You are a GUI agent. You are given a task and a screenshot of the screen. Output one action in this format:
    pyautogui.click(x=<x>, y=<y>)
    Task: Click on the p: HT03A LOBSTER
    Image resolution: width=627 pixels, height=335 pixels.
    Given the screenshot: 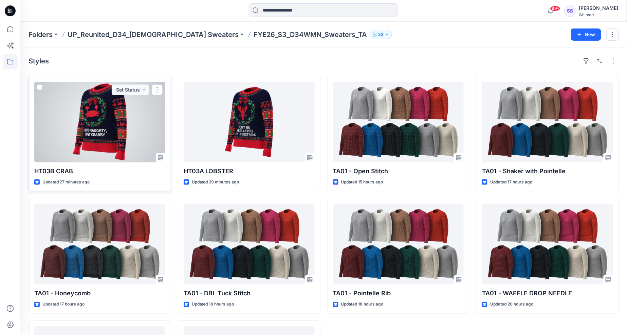 What is the action you would take?
    pyautogui.click(x=249, y=171)
    